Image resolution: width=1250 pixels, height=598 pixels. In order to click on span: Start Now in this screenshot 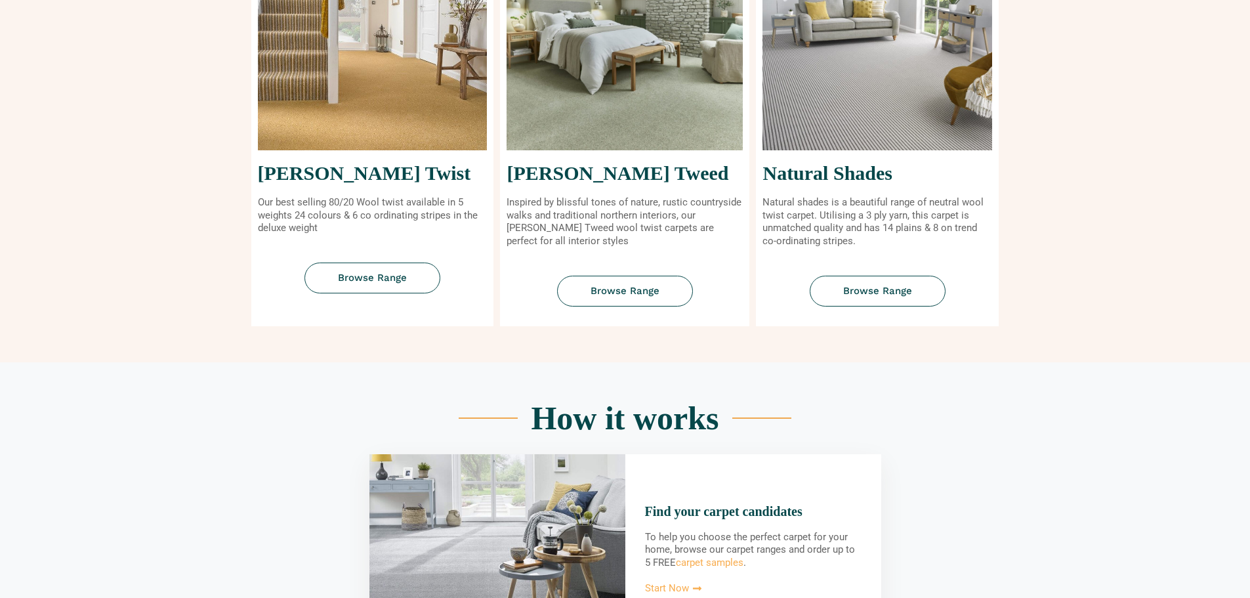, I will do `click(667, 588)`.